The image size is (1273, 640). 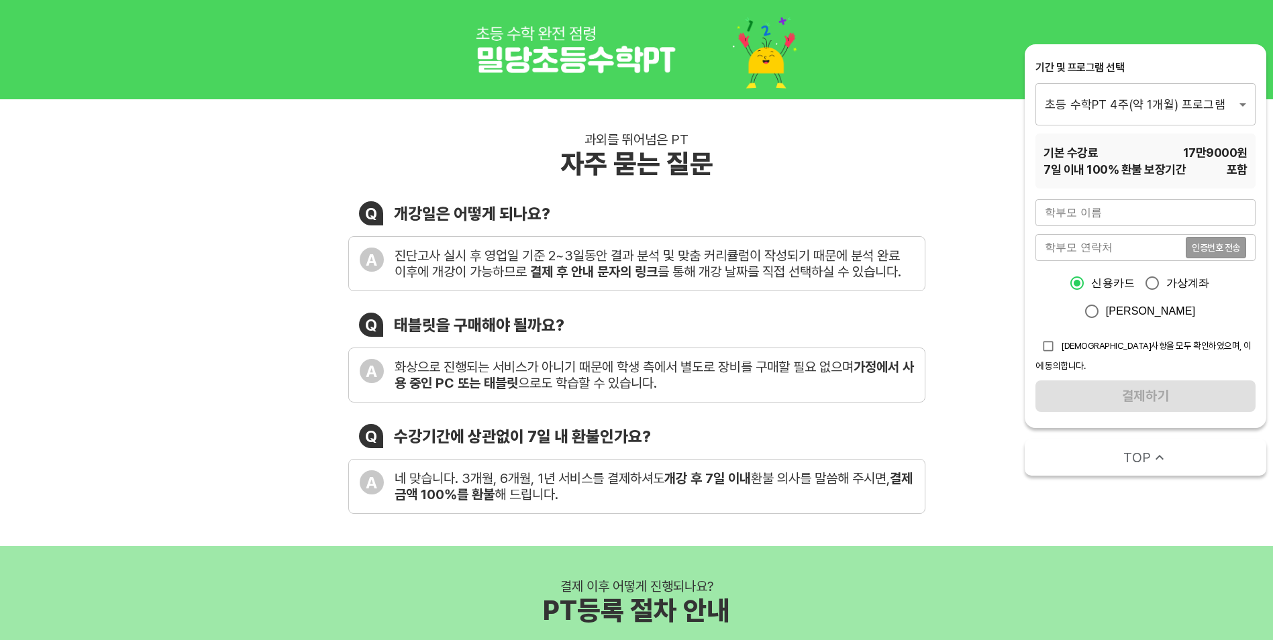 What do you see at coordinates (654, 487) in the screenshot?
I see `div: 네 맞습니다. 3개월, 6개월, 1년 서비스를 결제하셔도 환불 의사를 말씀해 주시면, 해 드립니다.` at bounding box center [654, 487].